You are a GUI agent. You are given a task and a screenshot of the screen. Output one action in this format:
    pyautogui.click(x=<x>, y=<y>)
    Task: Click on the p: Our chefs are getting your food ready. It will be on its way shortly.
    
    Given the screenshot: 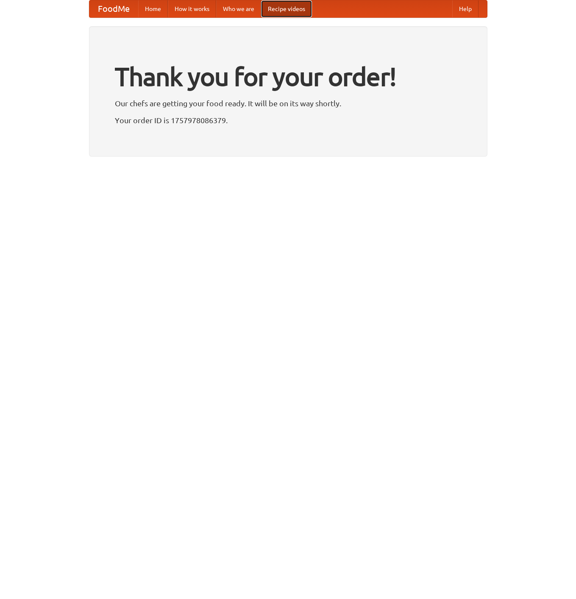 What is the action you would take?
    pyautogui.click(x=288, y=103)
    